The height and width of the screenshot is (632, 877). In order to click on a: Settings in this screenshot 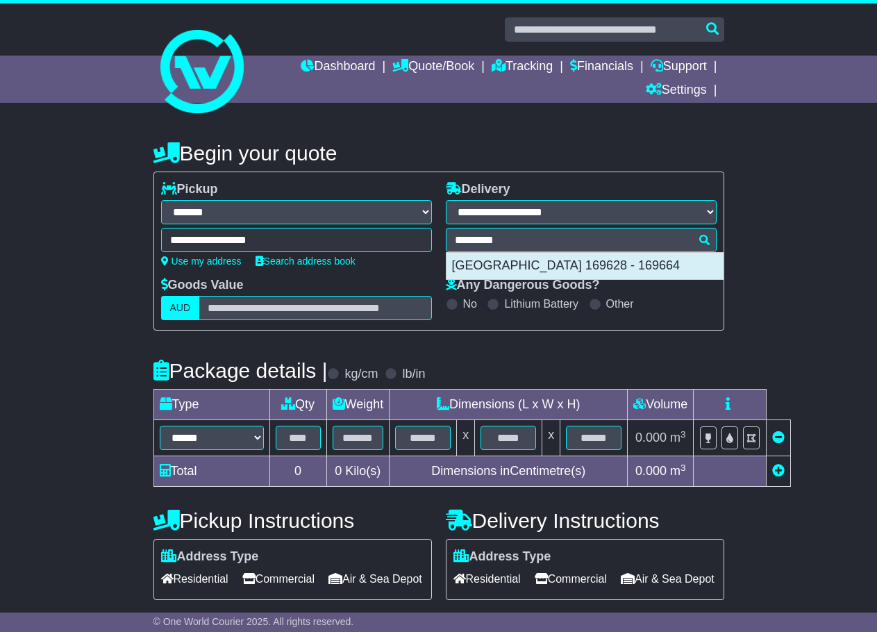, I will do `click(676, 91)`.